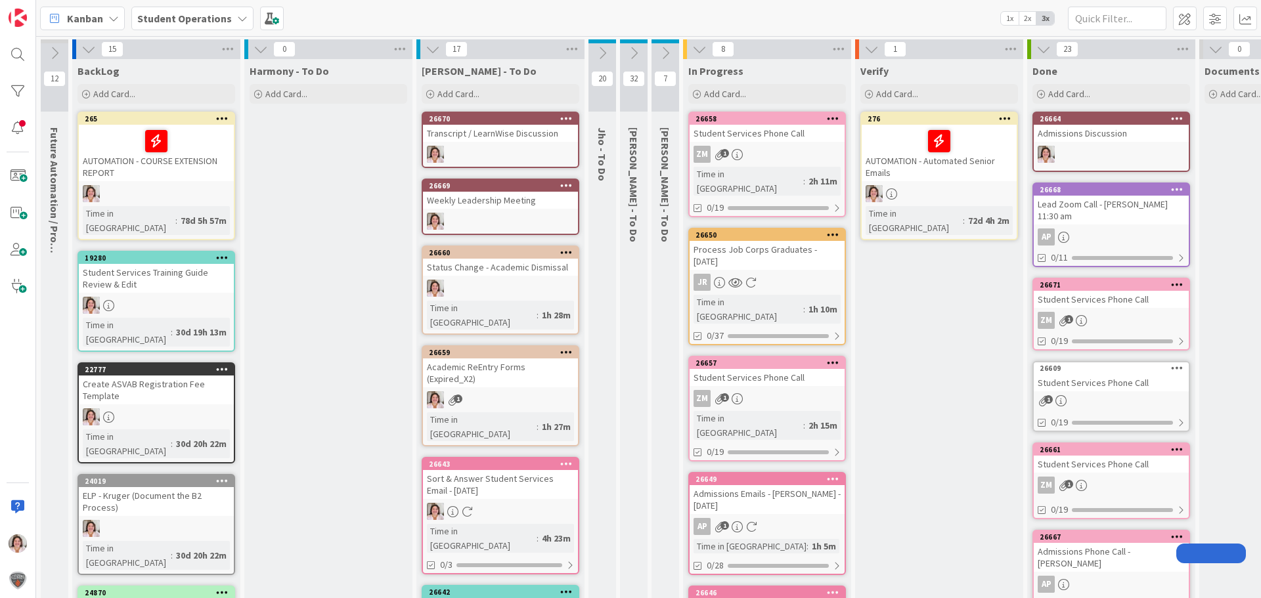  Describe the element at coordinates (634, 185) in the screenshot. I see `span: Amanda - To Do` at that location.